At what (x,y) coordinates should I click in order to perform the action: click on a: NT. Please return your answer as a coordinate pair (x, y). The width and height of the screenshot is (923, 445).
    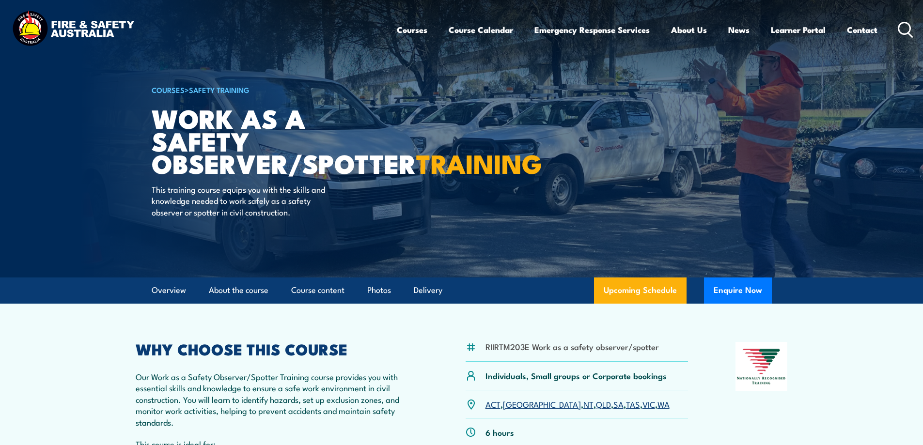
    Looking at the image, I should click on (588, 404).